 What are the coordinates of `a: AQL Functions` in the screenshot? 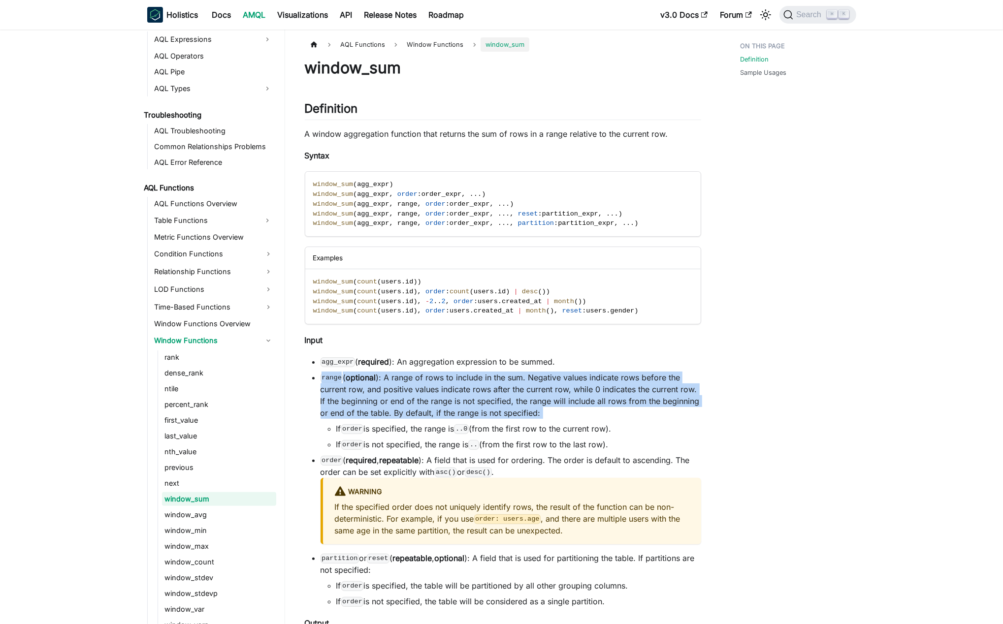 It's located at (209, 188).